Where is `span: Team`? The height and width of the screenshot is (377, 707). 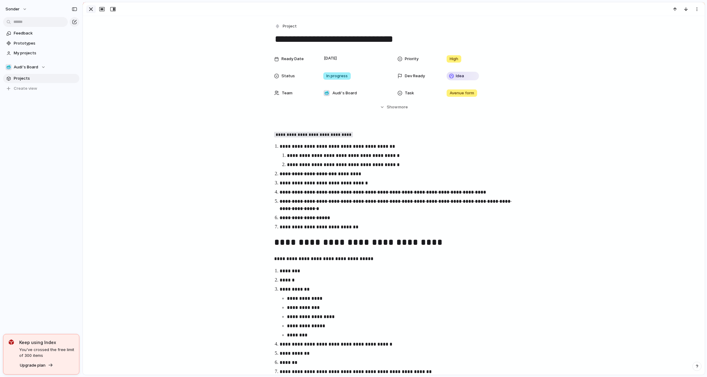 span: Team is located at coordinates (287, 93).